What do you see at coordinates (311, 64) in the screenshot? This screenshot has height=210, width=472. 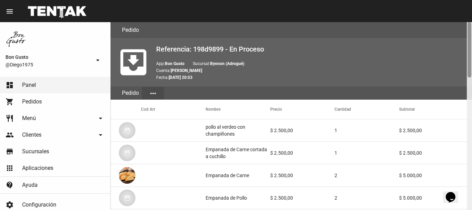 I see `p: App: Sucursal:` at bounding box center [311, 64].